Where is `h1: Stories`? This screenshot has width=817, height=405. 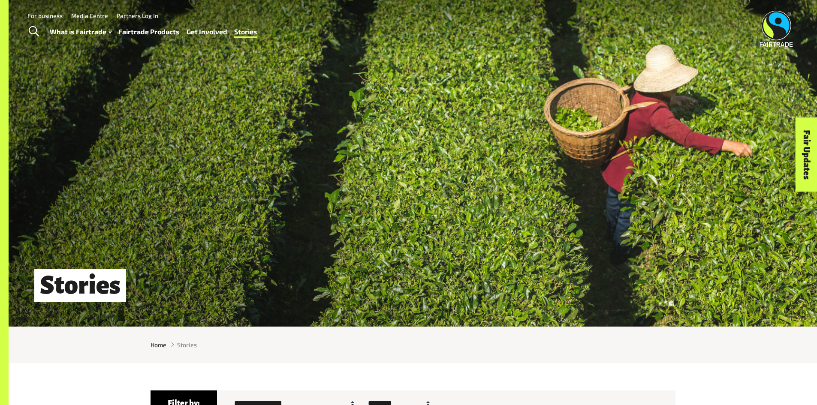
h1: Stories is located at coordinates (80, 285).